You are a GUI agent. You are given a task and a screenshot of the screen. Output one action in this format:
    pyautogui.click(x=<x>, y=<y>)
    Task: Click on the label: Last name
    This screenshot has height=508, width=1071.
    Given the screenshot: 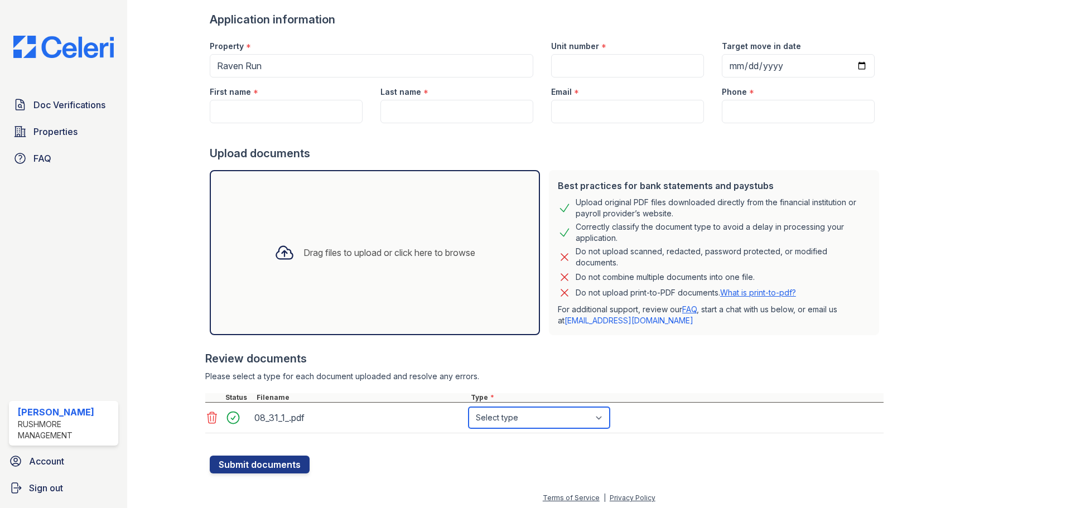 What is the action you would take?
    pyautogui.click(x=401, y=92)
    